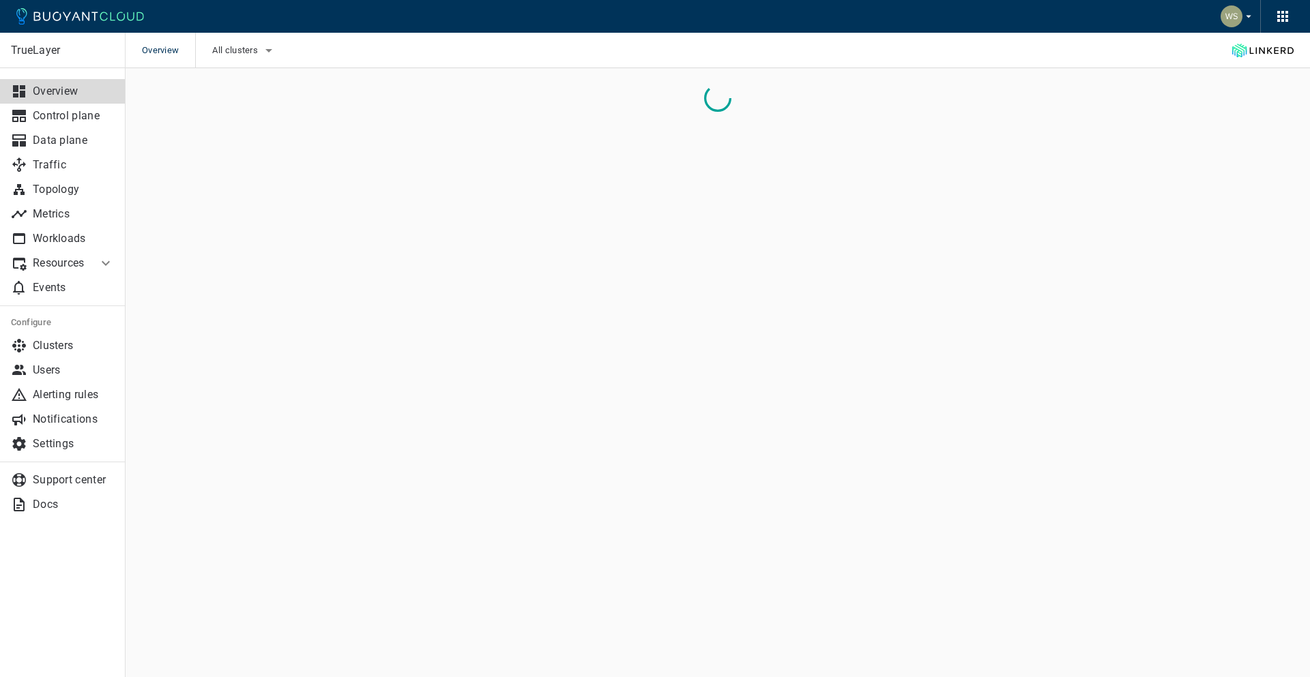 The height and width of the screenshot is (677, 1310). I want to click on p: Workloads, so click(73, 239).